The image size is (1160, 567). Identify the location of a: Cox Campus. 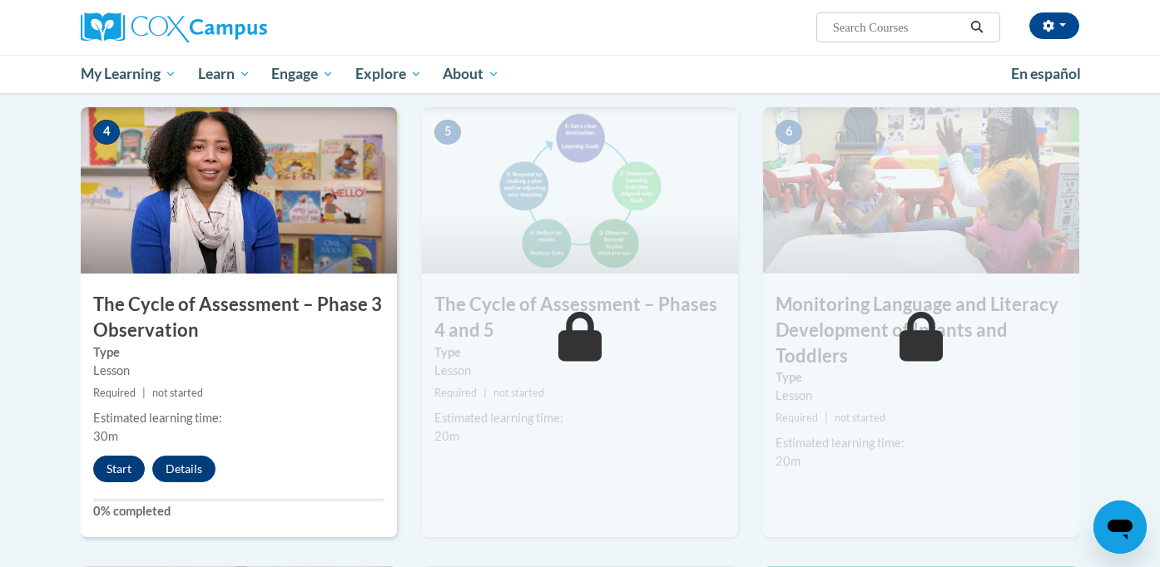
(239, 27).